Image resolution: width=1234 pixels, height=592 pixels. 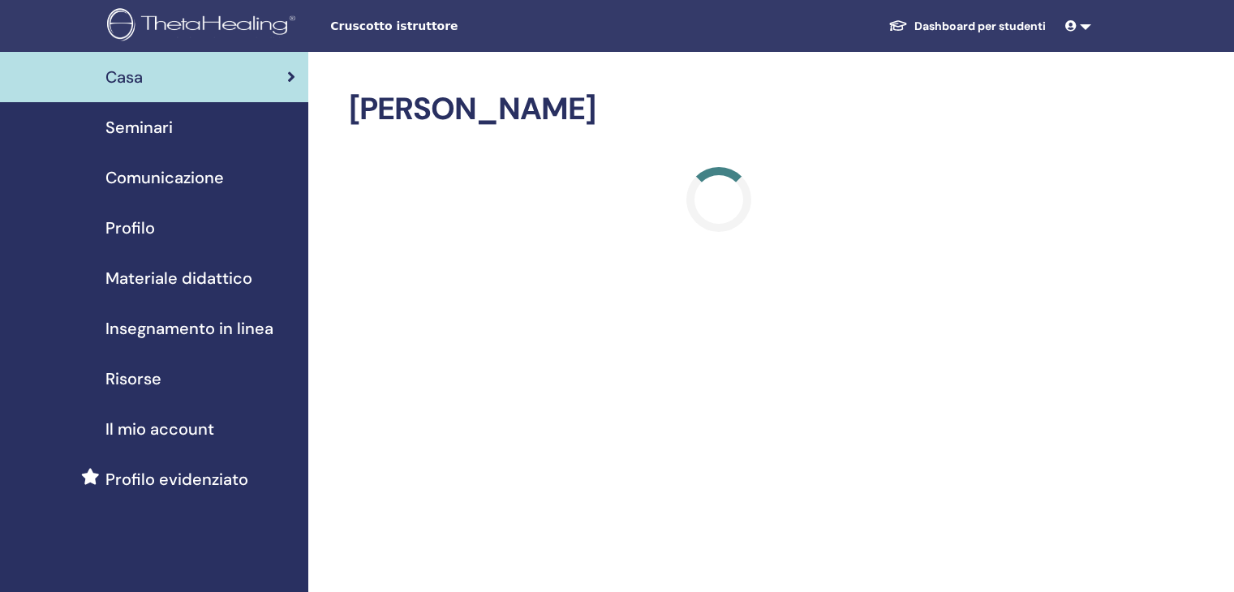 What do you see at coordinates (898, 25) in the screenshot?
I see `img: graduation-cap-white.svg` at bounding box center [898, 25].